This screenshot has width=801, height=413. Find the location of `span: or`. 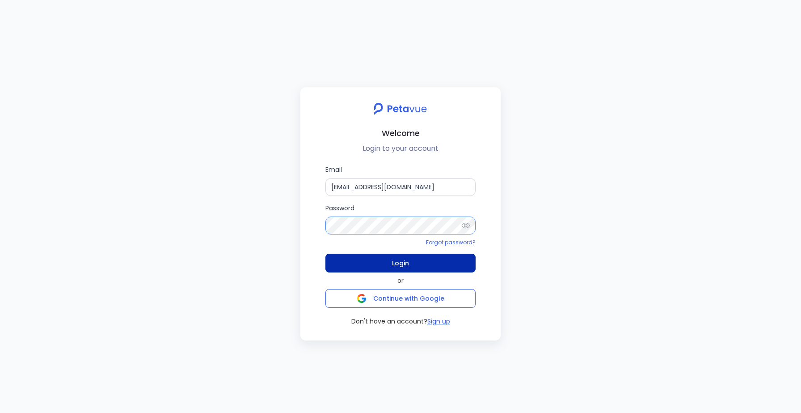

span: or is located at coordinates (400, 280).